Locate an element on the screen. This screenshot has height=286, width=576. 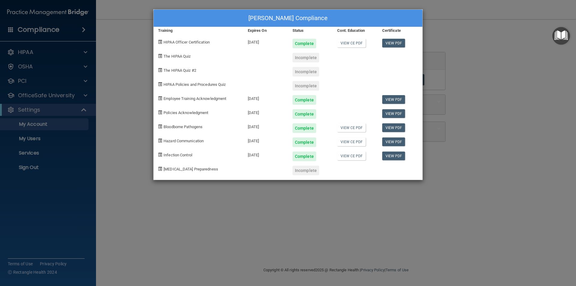
div: Certificate is located at coordinates (400, 31).